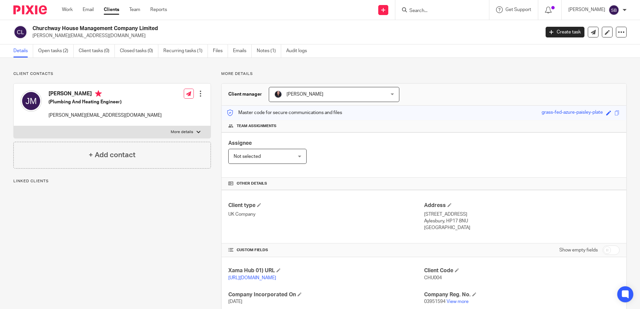  Describe the element at coordinates (185, 51) in the screenshot. I see `a: Recurring tasks (1)` at that location.